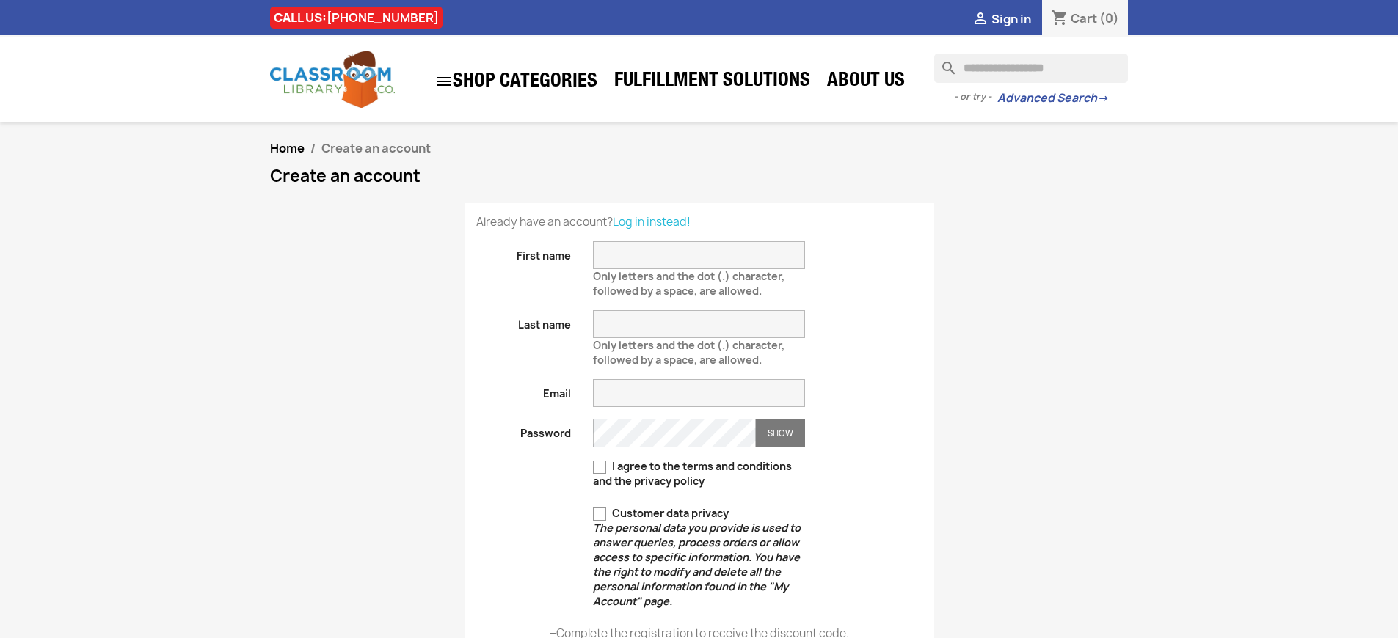 The height and width of the screenshot is (638, 1398). I want to click on a: About Us, so click(866, 82).